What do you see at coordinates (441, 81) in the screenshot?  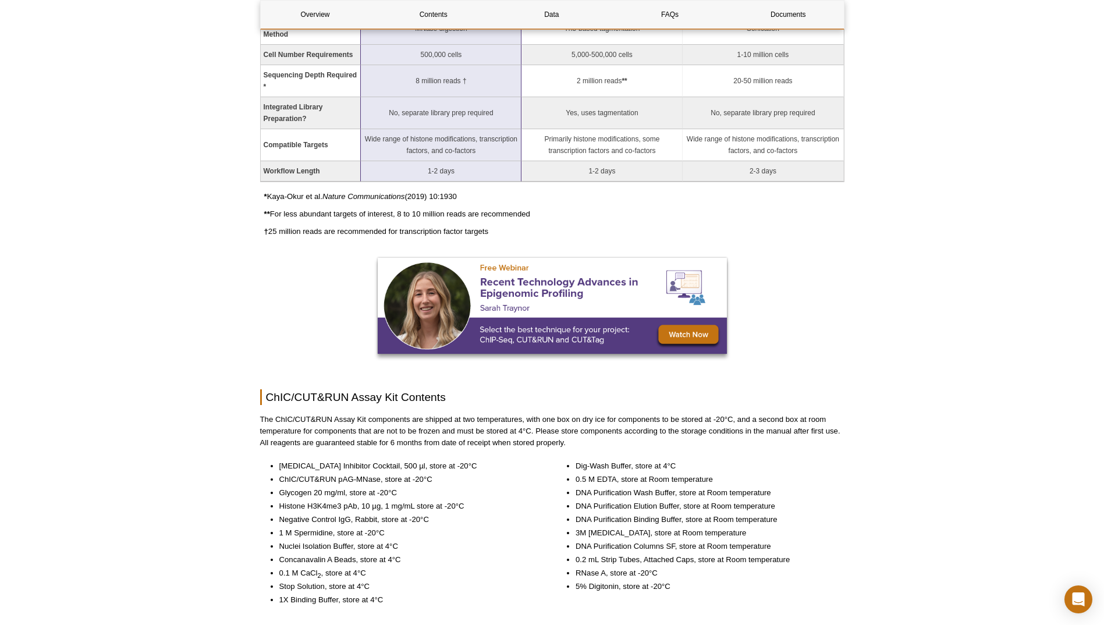 I see `td: 8 million reads †` at bounding box center [441, 81].